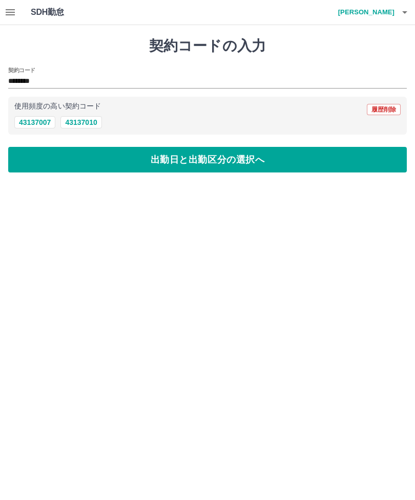  What do you see at coordinates (57, 106) in the screenshot?
I see `p: 使用頻度の高い契約コード` at bounding box center [57, 106].